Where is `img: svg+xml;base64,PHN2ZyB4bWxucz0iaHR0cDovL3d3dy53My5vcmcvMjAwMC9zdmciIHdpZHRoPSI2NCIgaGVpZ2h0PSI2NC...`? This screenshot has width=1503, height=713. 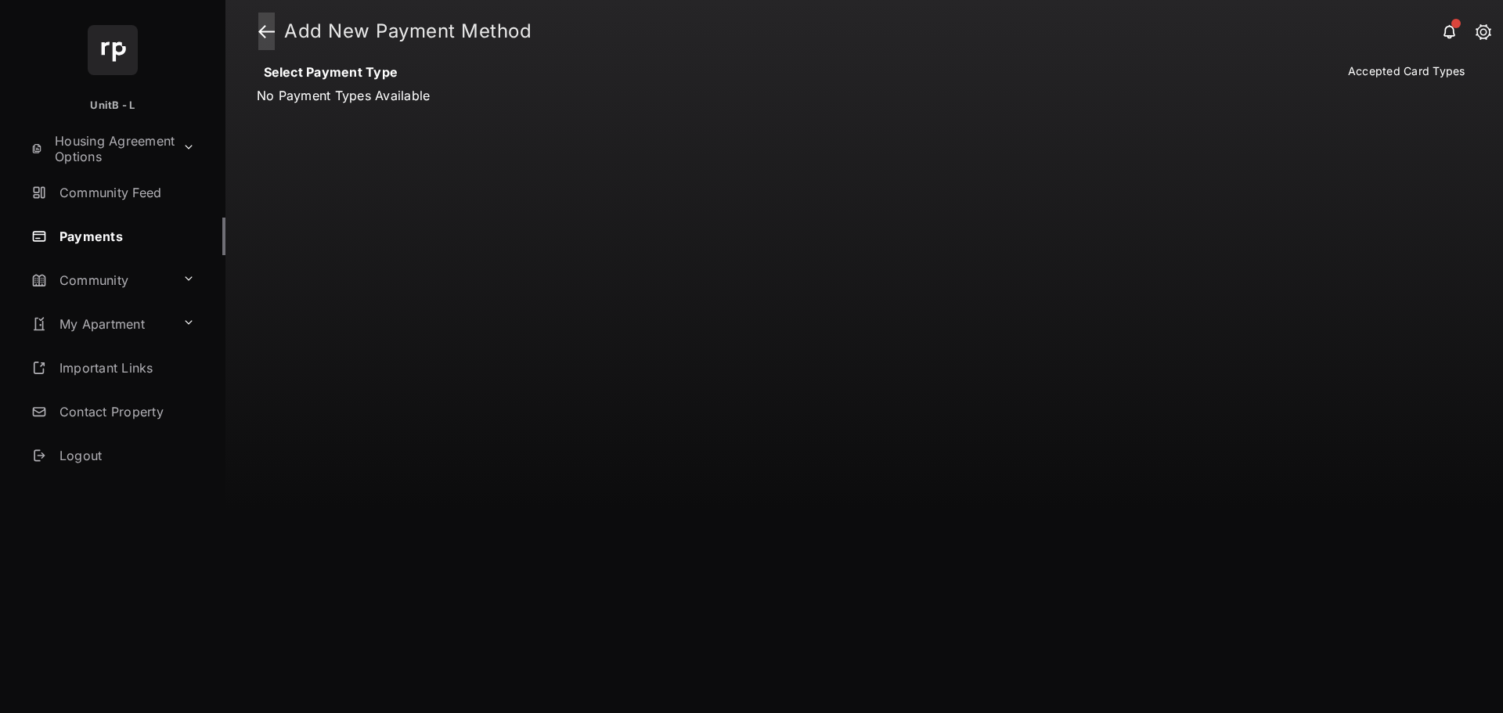 img: svg+xml;base64,PHN2ZyB4bWxucz0iaHR0cDovL3d3dy53My5vcmcvMjAwMC9zdmciIHdpZHRoPSI2NCIgaGVpZ2h0PSI2NC... is located at coordinates (113, 50).